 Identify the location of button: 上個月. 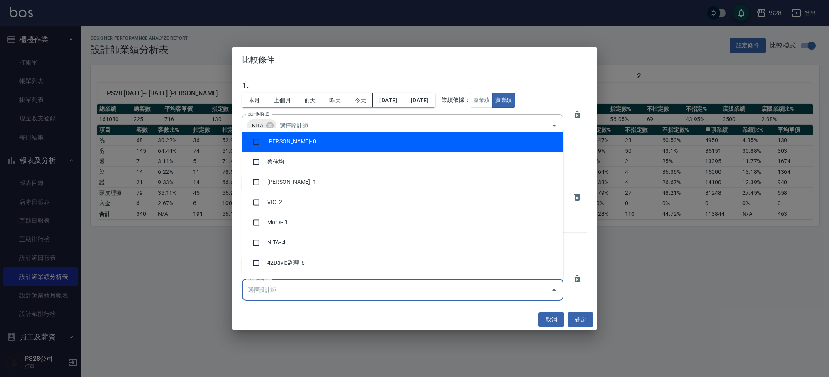
(282, 100).